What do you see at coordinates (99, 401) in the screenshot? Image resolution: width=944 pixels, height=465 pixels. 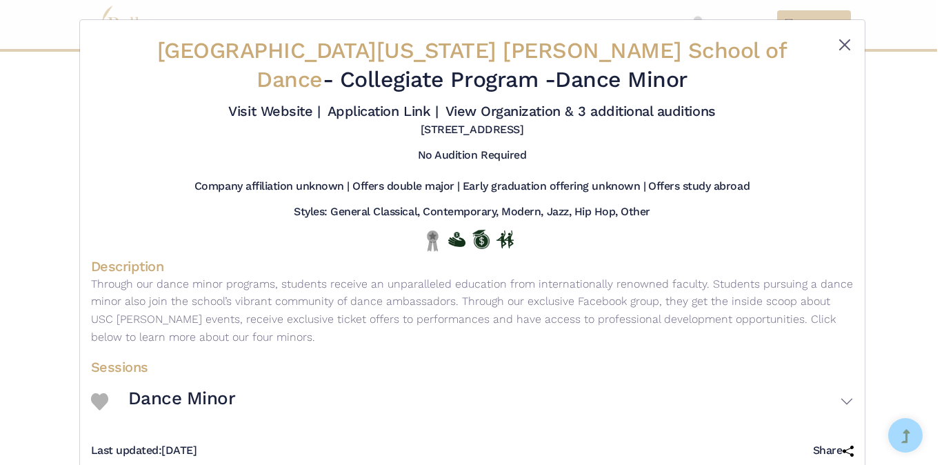 I see `img: Heart` at bounding box center [99, 401].